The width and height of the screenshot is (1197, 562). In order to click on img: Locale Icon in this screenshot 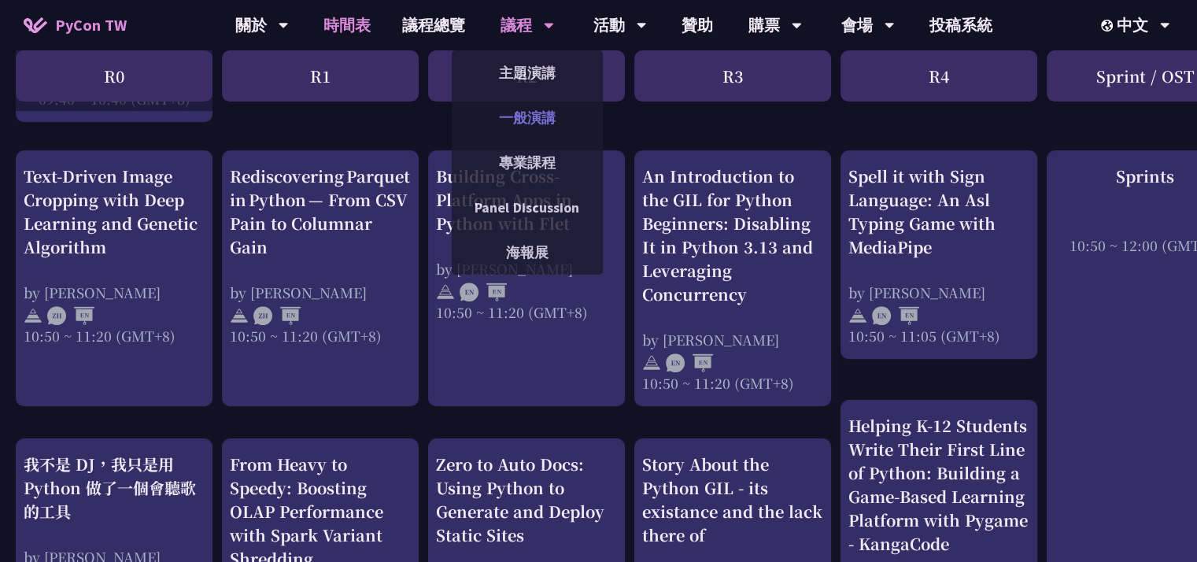, I will do `click(1109, 25)`.